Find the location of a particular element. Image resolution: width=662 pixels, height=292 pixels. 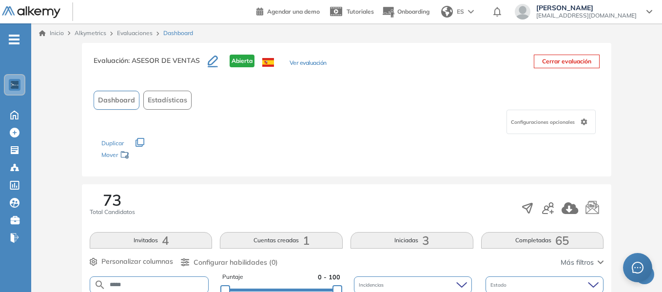

img: arrow is located at coordinates (471, 12).